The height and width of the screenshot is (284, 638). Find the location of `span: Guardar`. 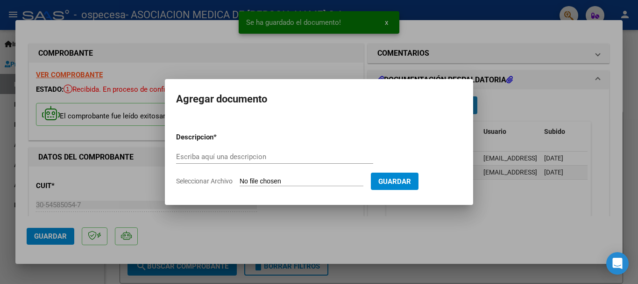

span: Guardar is located at coordinates (395, 181).